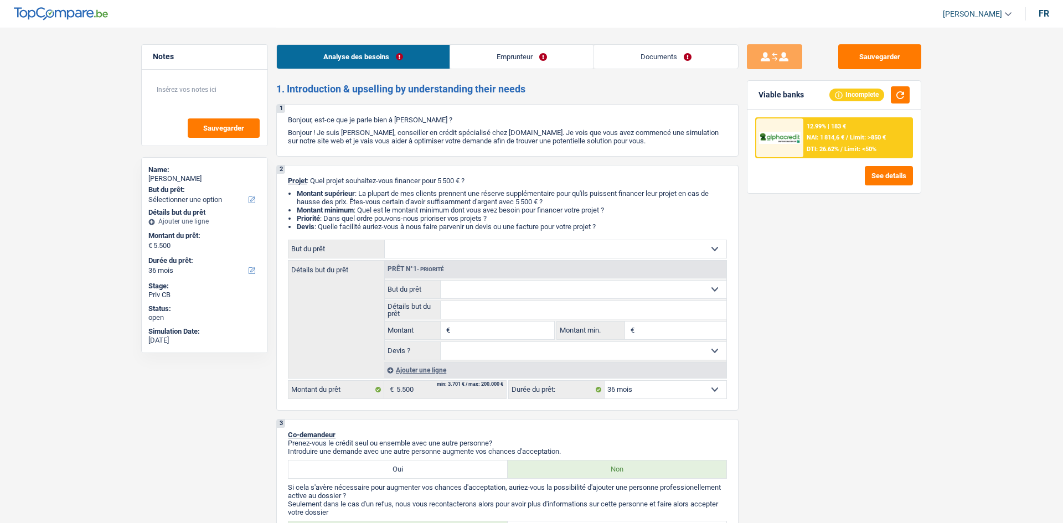  What do you see at coordinates (204, 318) in the screenshot?
I see `div: open` at bounding box center [204, 318].